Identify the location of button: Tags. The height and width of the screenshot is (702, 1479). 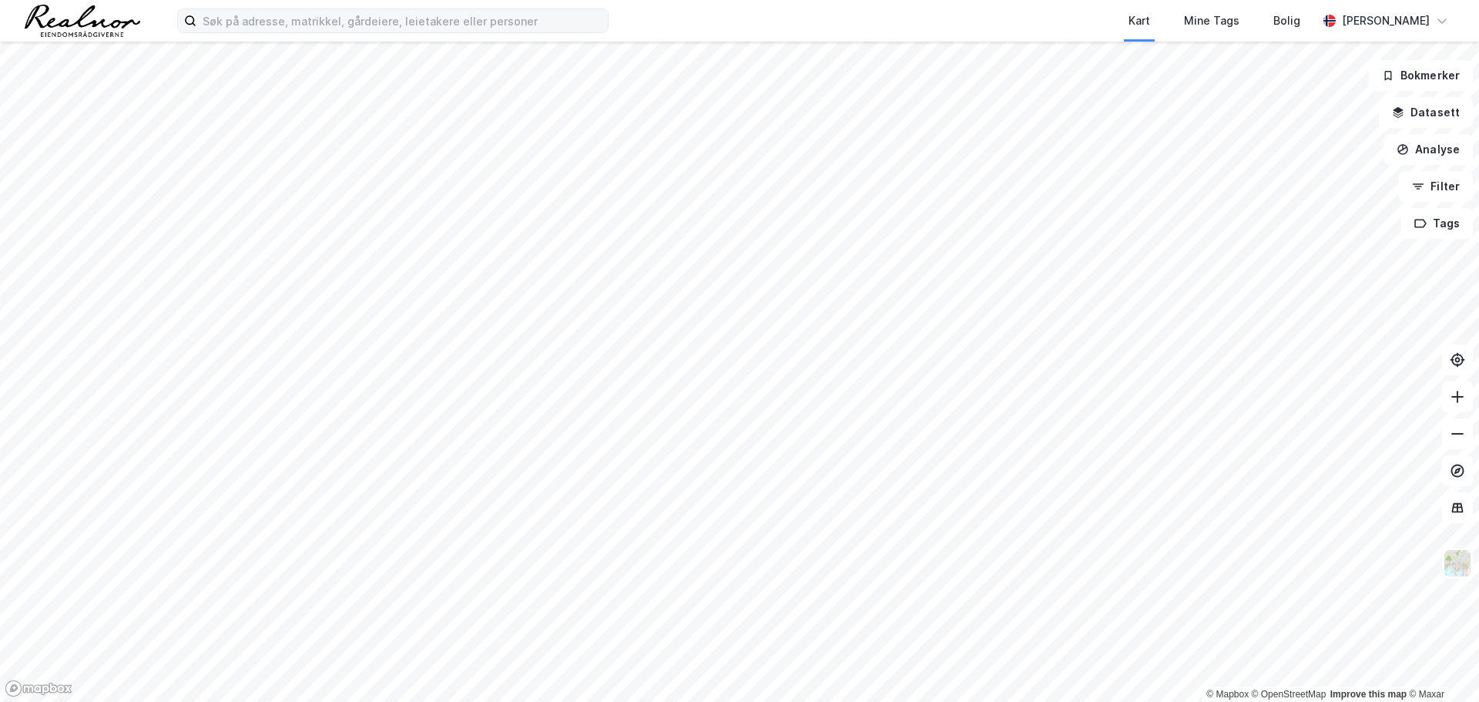
(1436, 223).